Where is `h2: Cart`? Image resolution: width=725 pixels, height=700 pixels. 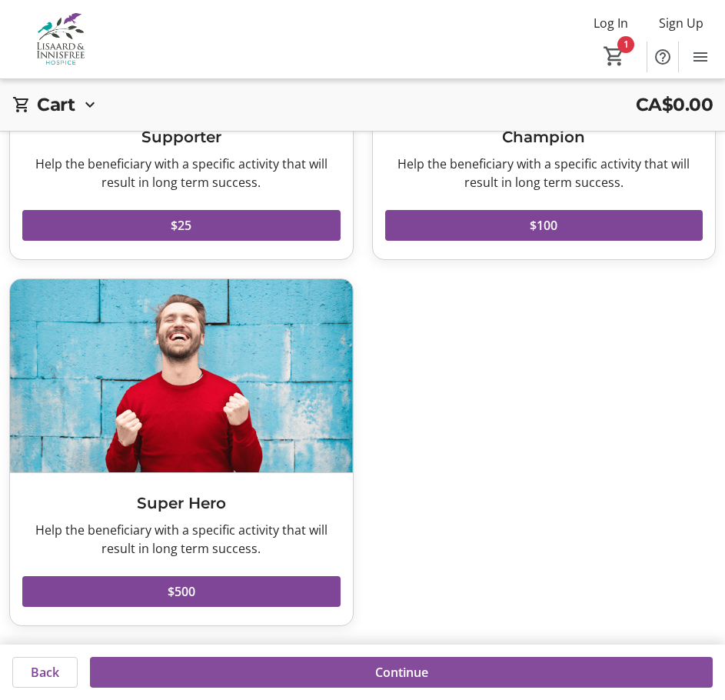 h2: Cart is located at coordinates (55, 105).